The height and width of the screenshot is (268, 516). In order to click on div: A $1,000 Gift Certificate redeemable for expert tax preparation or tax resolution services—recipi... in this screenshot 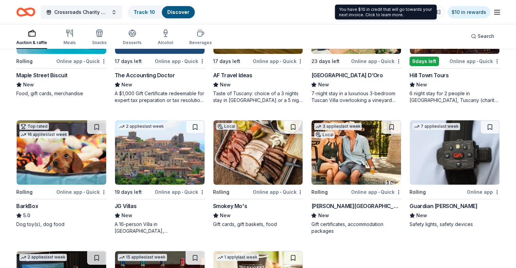, I will do `click(160, 97)`.